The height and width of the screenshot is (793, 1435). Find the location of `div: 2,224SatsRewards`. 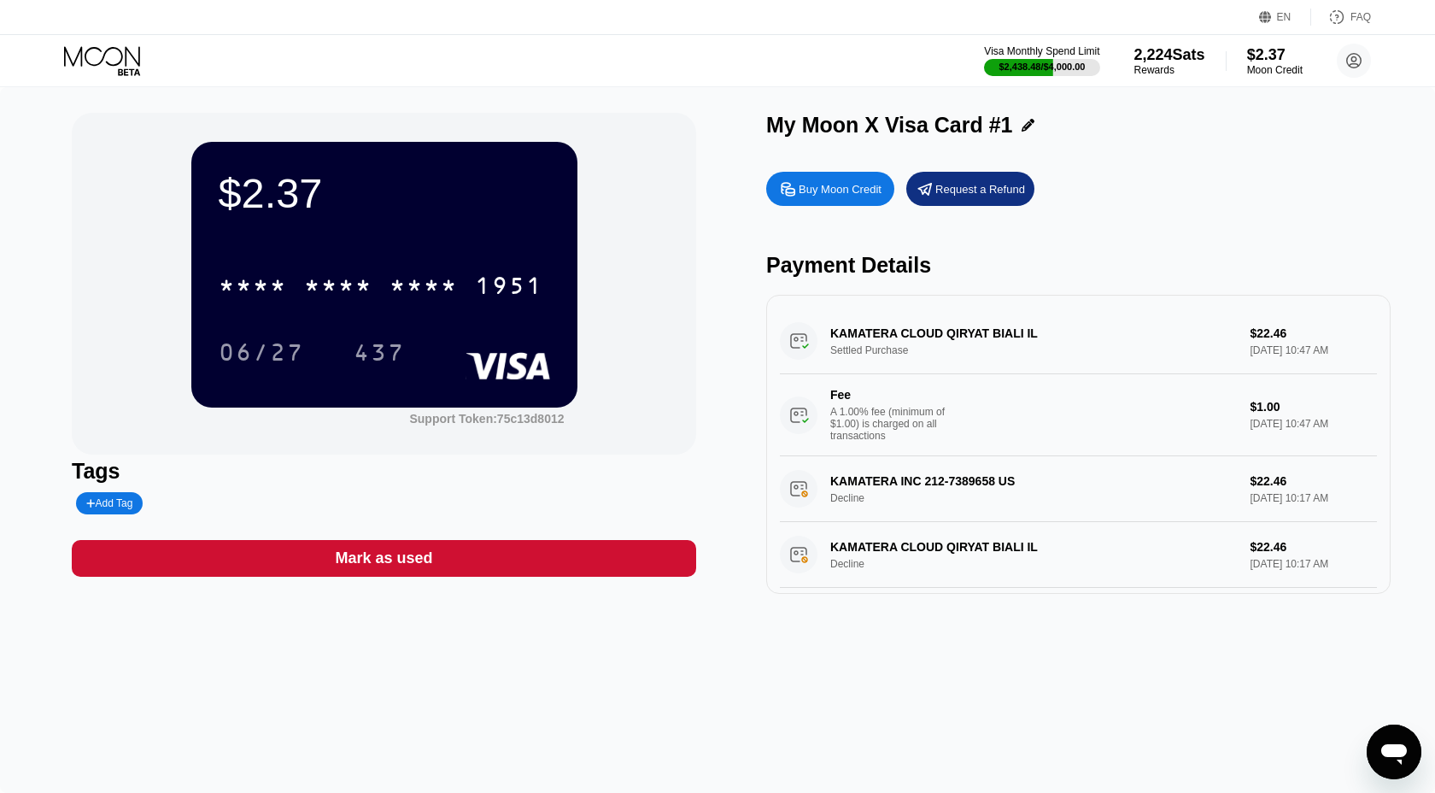

div: 2,224SatsRewards is located at coordinates (1170, 61).